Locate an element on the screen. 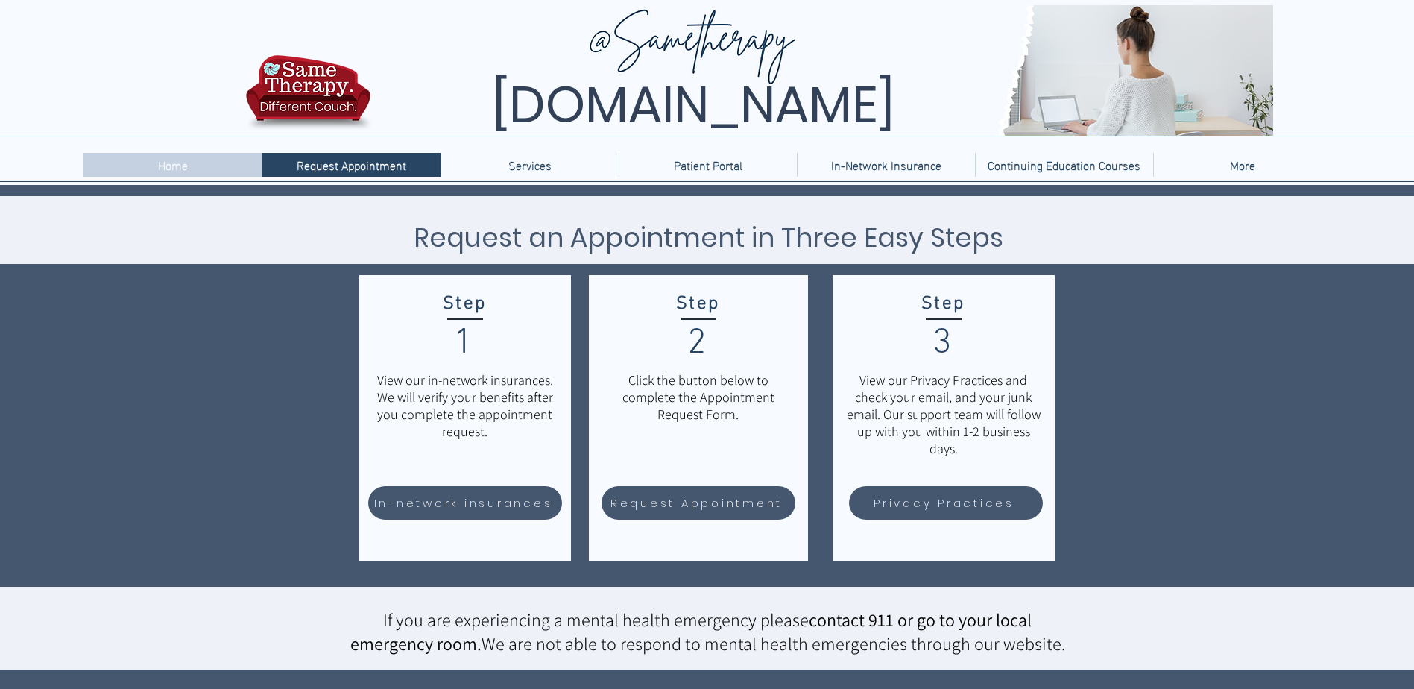 The width and height of the screenshot is (1414, 689). p: Click the button below to complete the Appointment Request Form. is located at coordinates (699, 397).